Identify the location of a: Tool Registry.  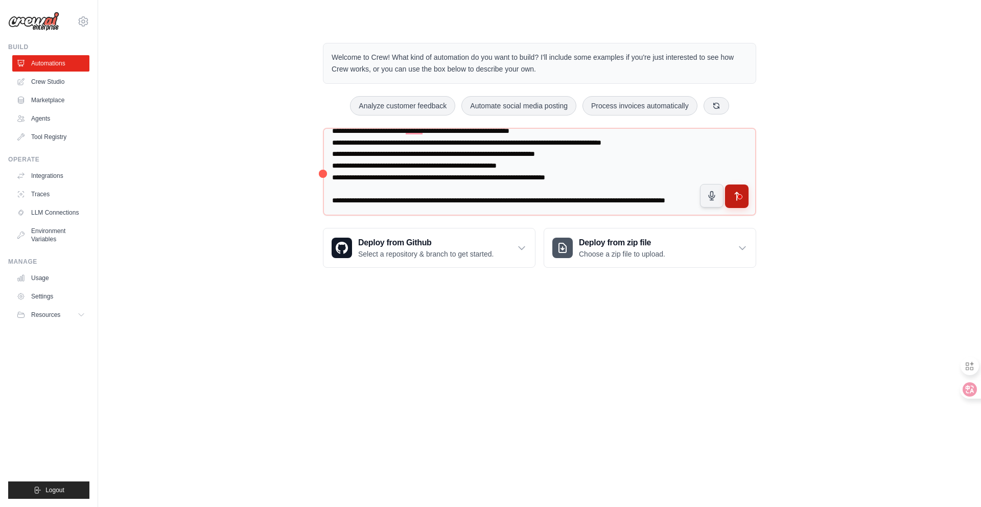
(51, 137).